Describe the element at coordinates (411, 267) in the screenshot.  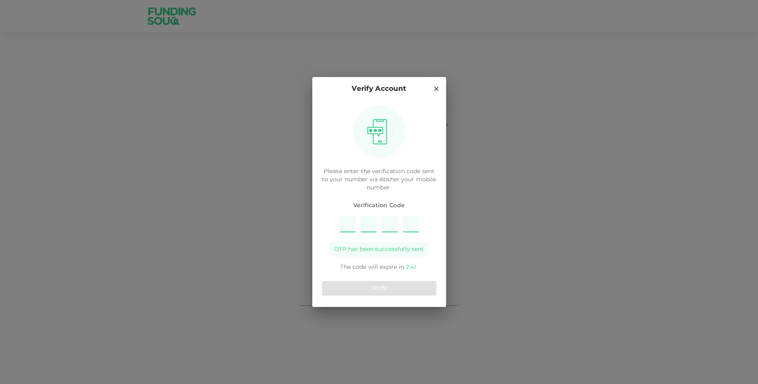
I see `span: 2 : 41` at that location.